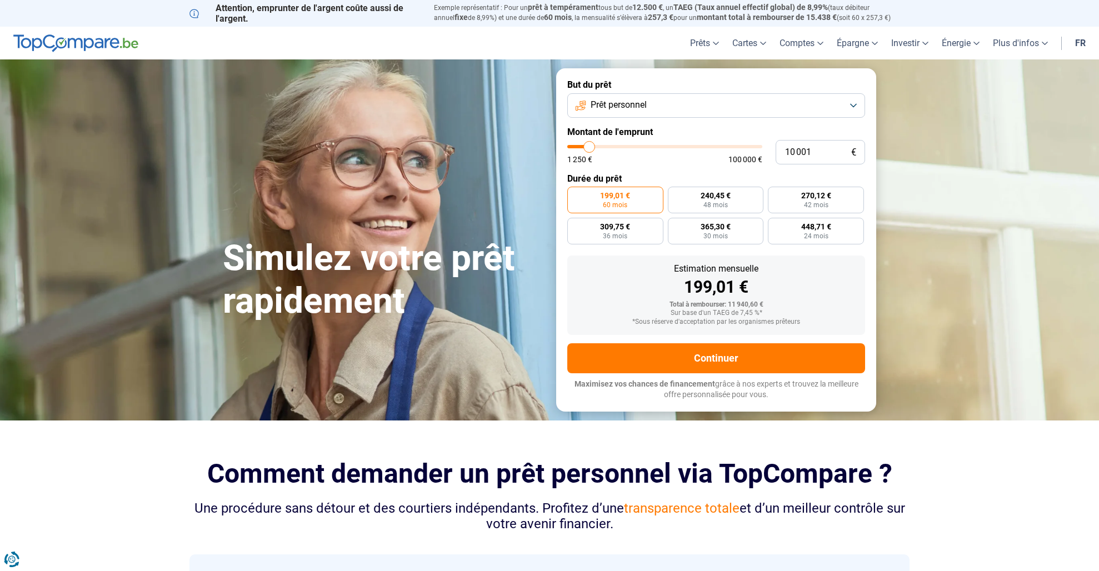 The height and width of the screenshot is (571, 1099). What do you see at coordinates (716, 305) in the screenshot?
I see `div: Total à rembourser: 11 940,60 €` at bounding box center [716, 305].